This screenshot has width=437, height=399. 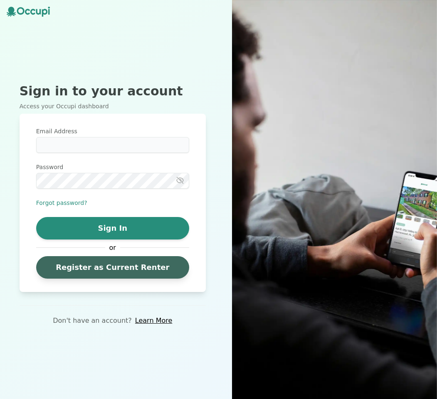 What do you see at coordinates (113, 248) in the screenshot?
I see `span: or` at bounding box center [113, 248].